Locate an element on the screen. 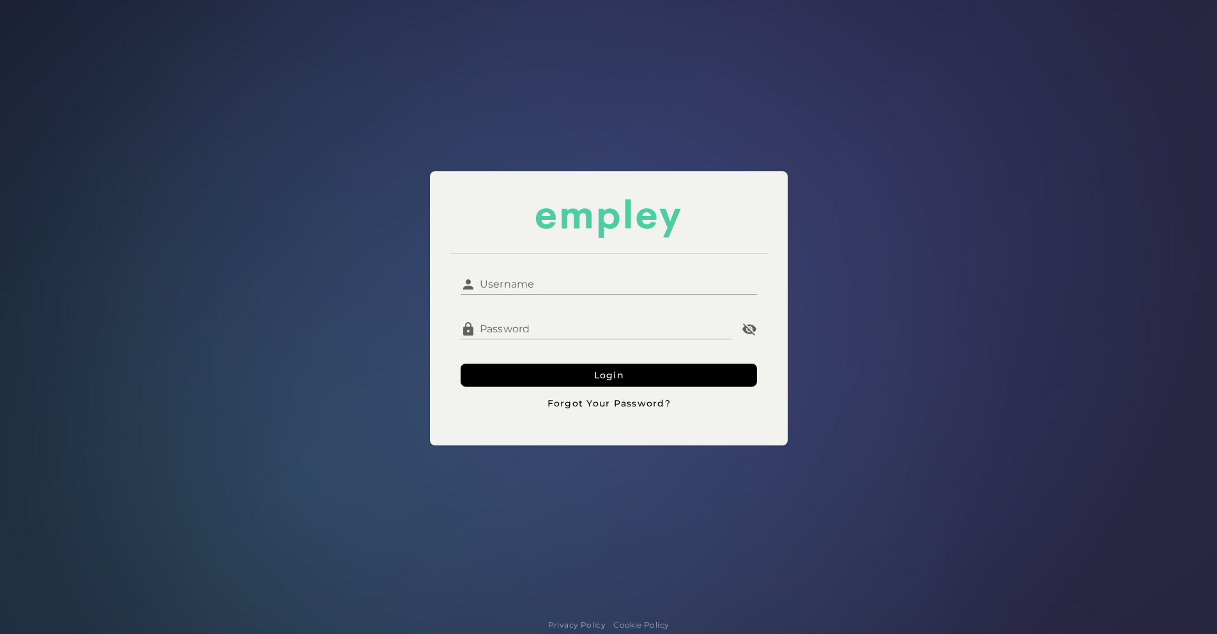  button: Login is located at coordinates (609, 375).